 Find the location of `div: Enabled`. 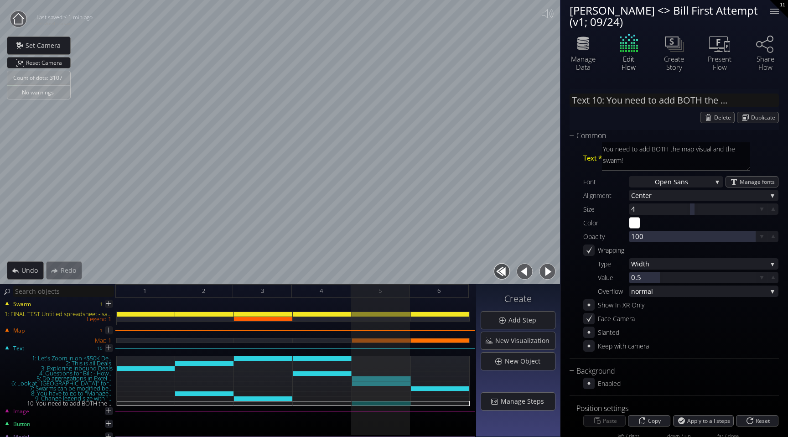

div: Enabled is located at coordinates (609, 383).